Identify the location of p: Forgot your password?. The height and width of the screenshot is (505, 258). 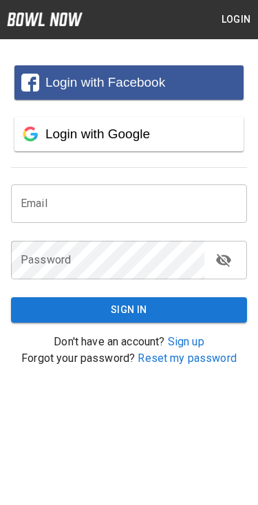
(129, 358).